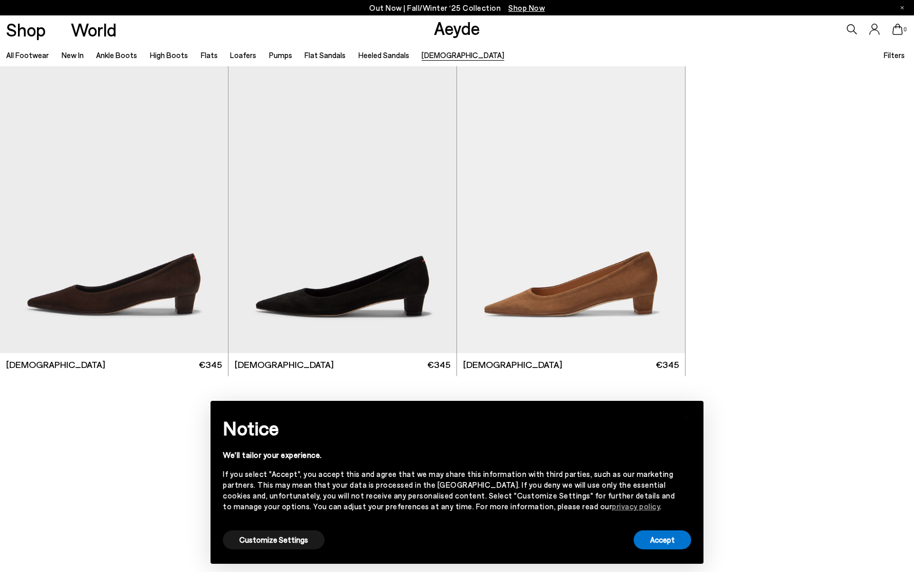 Image resolution: width=914 pixels, height=572 pixels. Describe the element at coordinates (898, 29) in the screenshot. I see `a: 0` at that location.